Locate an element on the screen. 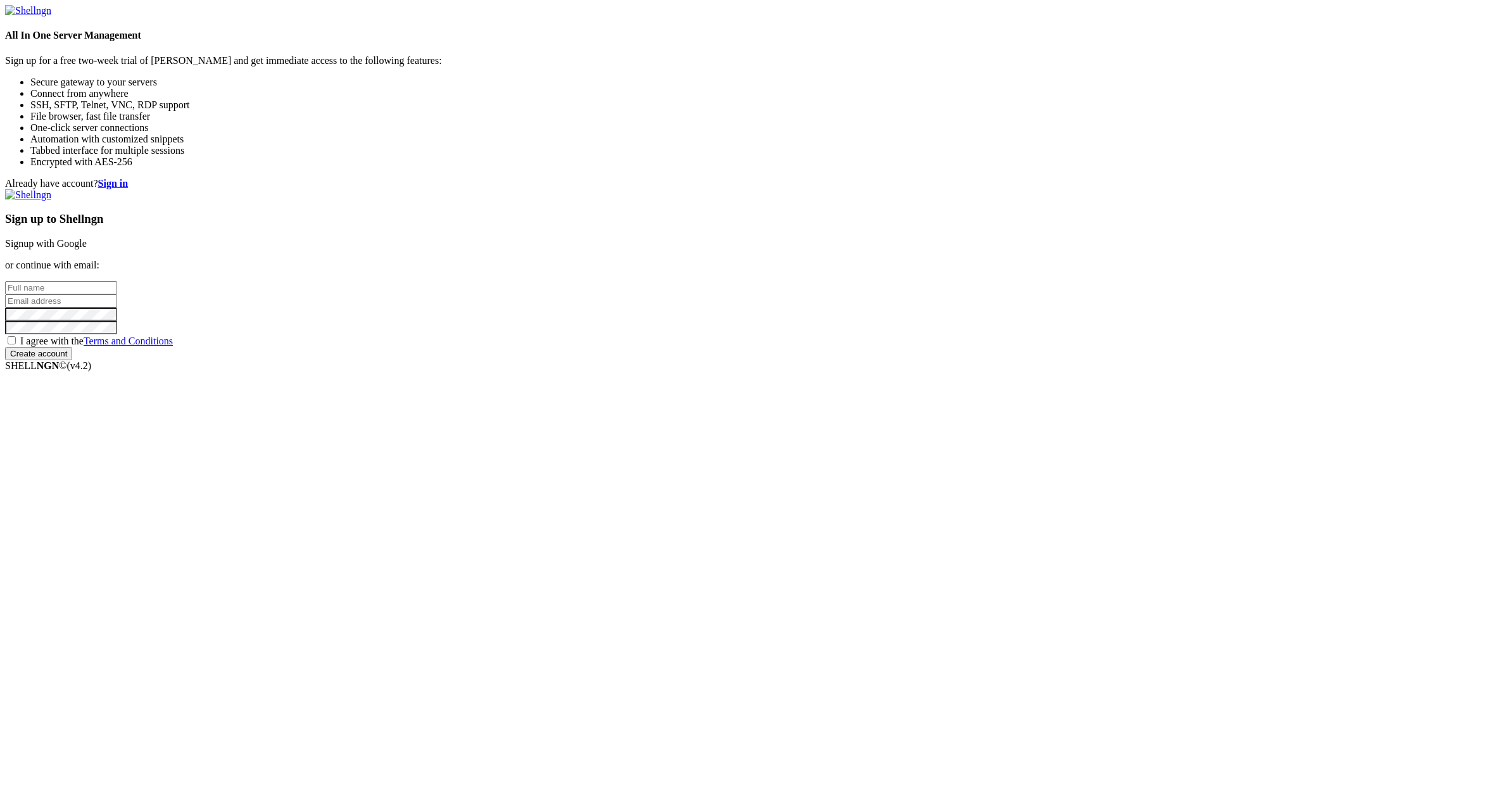  input: Email address is located at coordinates (61, 301).